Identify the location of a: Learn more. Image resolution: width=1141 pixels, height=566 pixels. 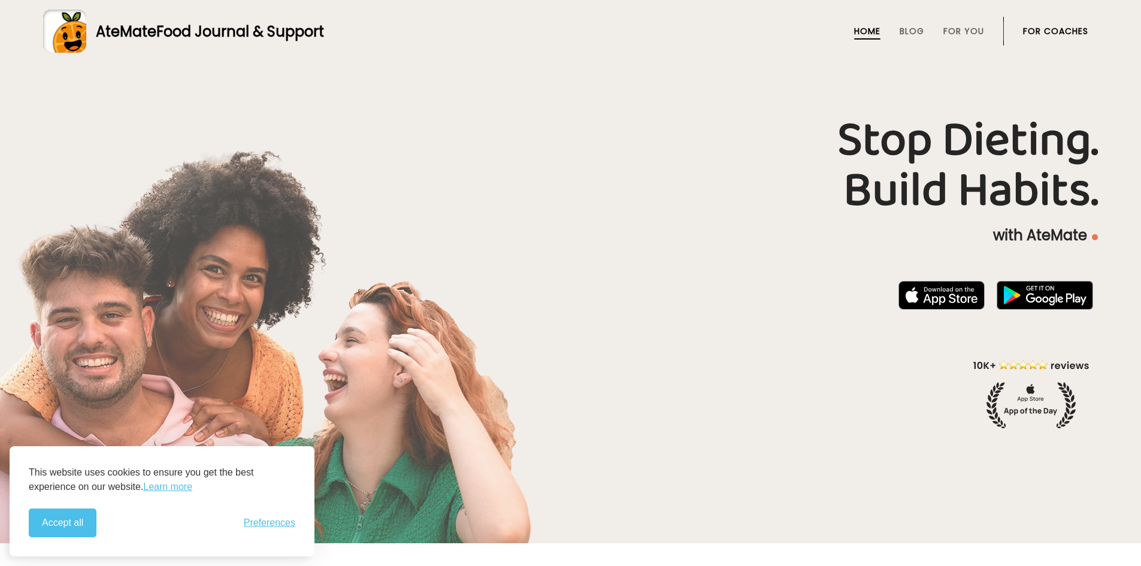
(168, 487).